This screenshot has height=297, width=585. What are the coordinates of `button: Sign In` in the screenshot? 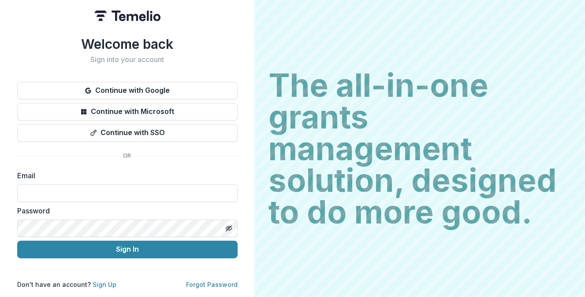 It's located at (127, 250).